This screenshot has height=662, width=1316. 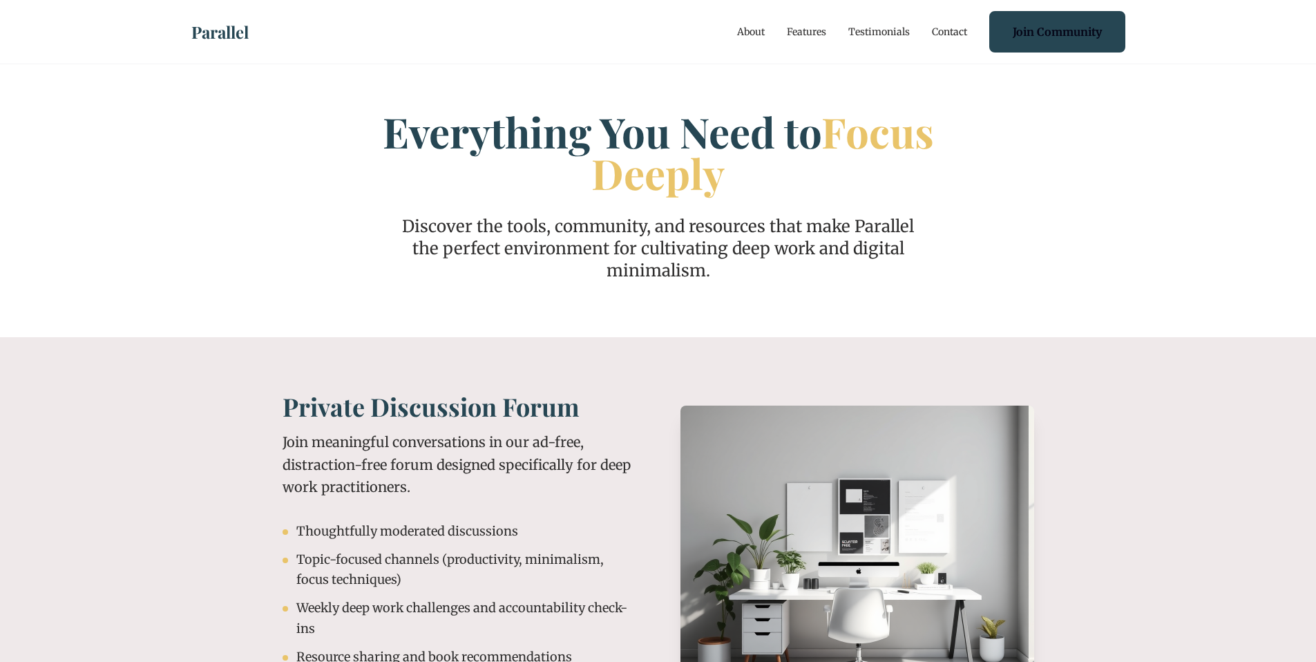 I want to click on h2: Private Discussion Forum, so click(x=459, y=406).